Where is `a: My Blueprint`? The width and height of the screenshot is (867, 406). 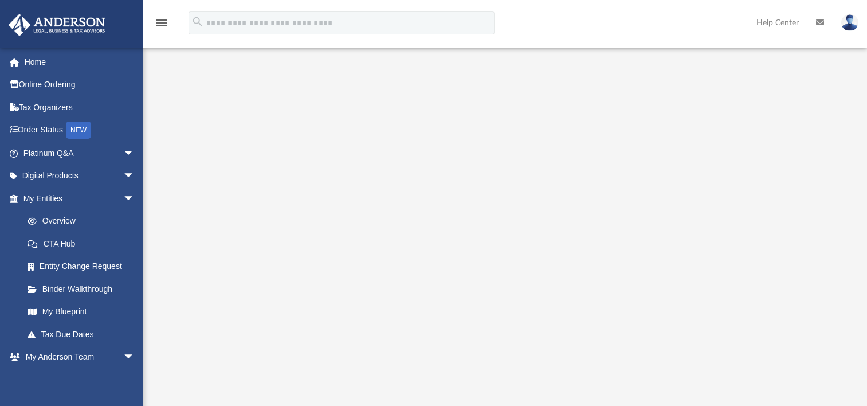
a: My Blueprint is located at coordinates (81, 312).